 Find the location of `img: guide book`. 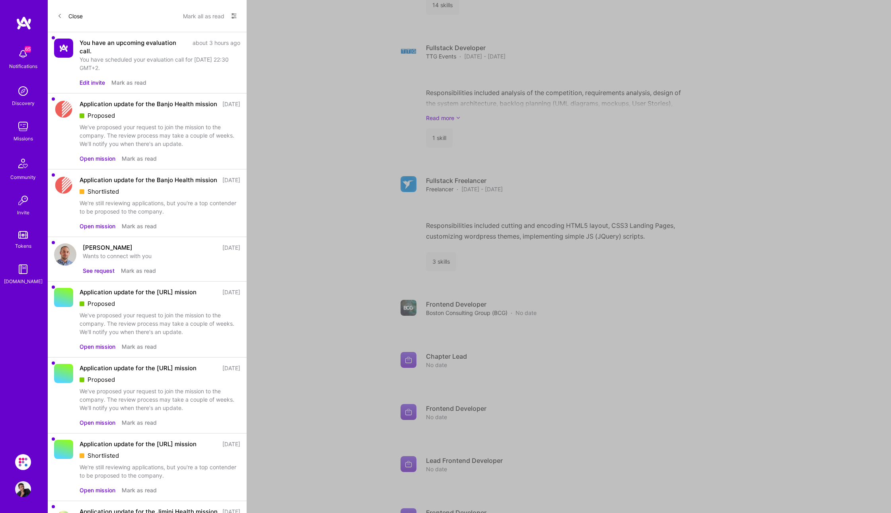

img: guide book is located at coordinates (23, 269).